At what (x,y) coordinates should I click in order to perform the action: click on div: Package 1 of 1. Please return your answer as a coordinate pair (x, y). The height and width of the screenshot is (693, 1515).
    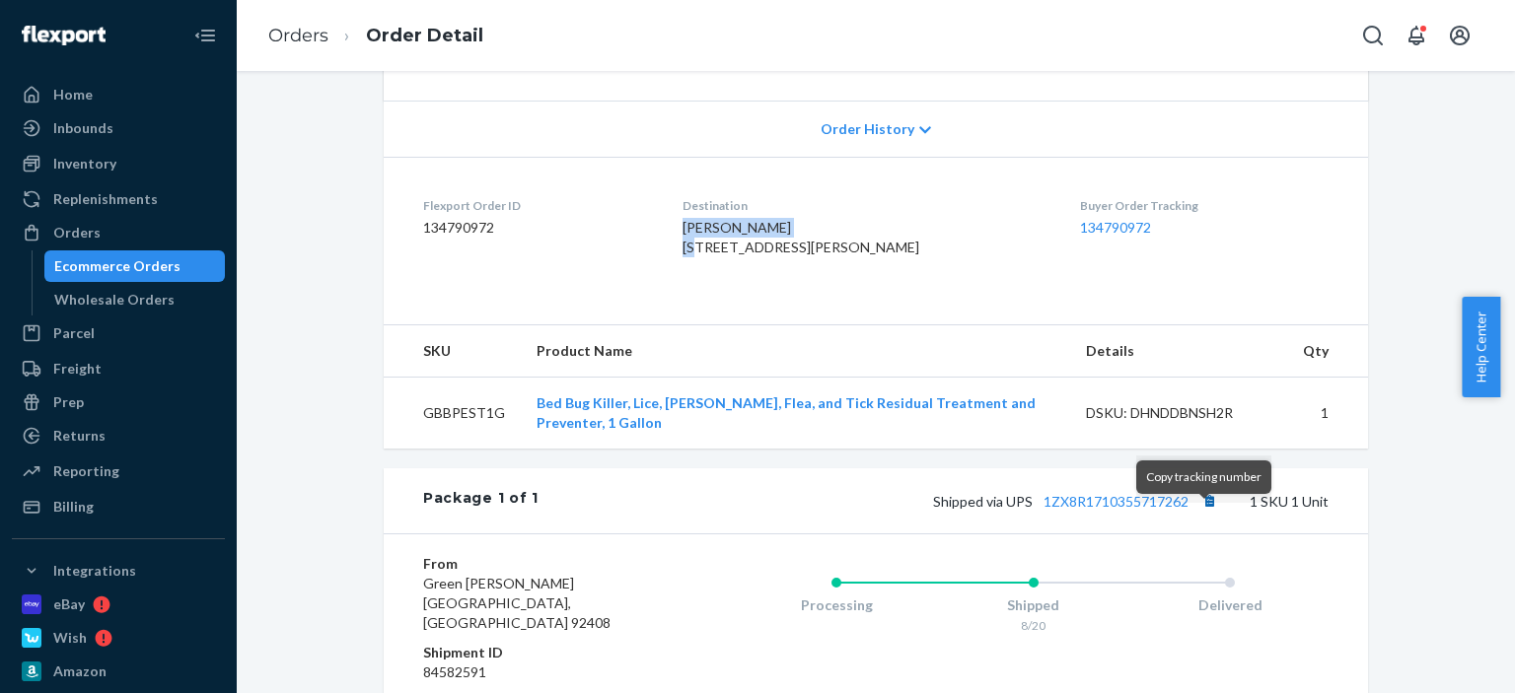
    Looking at the image, I should click on (480, 501).